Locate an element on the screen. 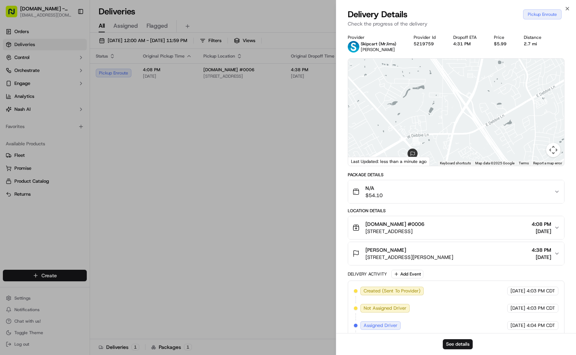 The width and height of the screenshot is (576, 355). span: Klarizel Pensader is located at coordinates (41, 134).